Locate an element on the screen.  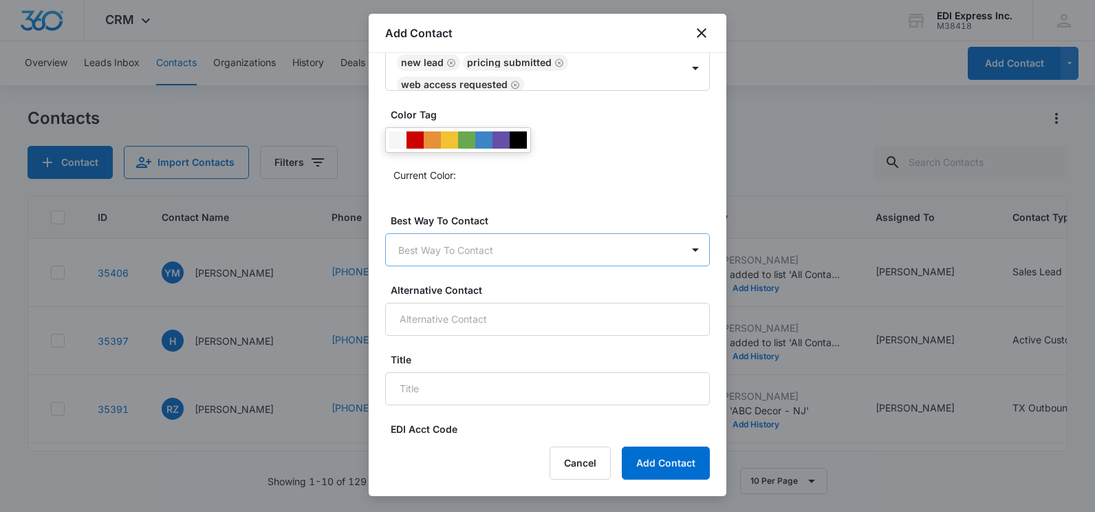
div: New Lead is located at coordinates (422, 63).